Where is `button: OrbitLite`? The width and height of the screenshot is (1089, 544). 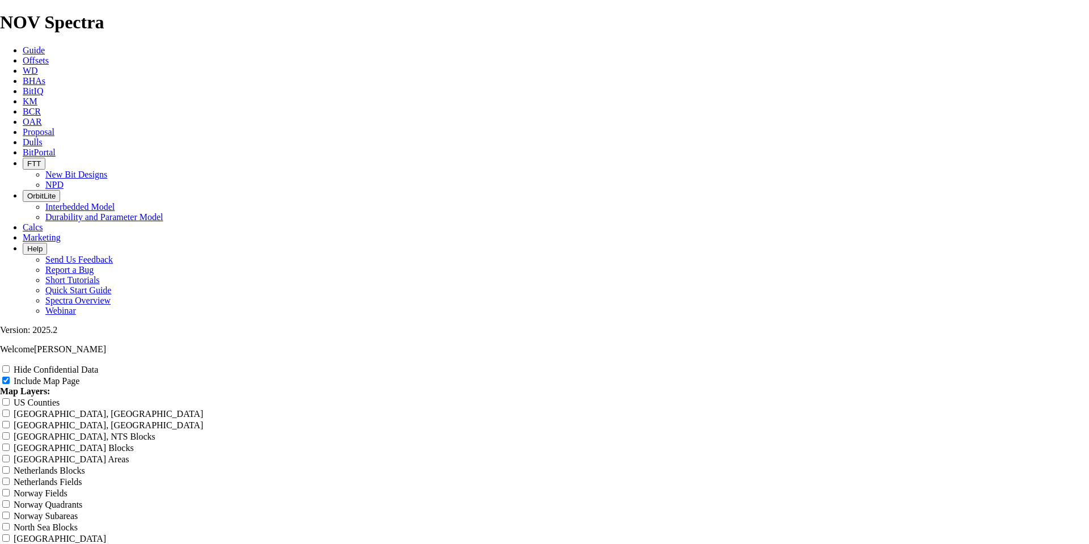
button: OrbitLite is located at coordinates (41, 196).